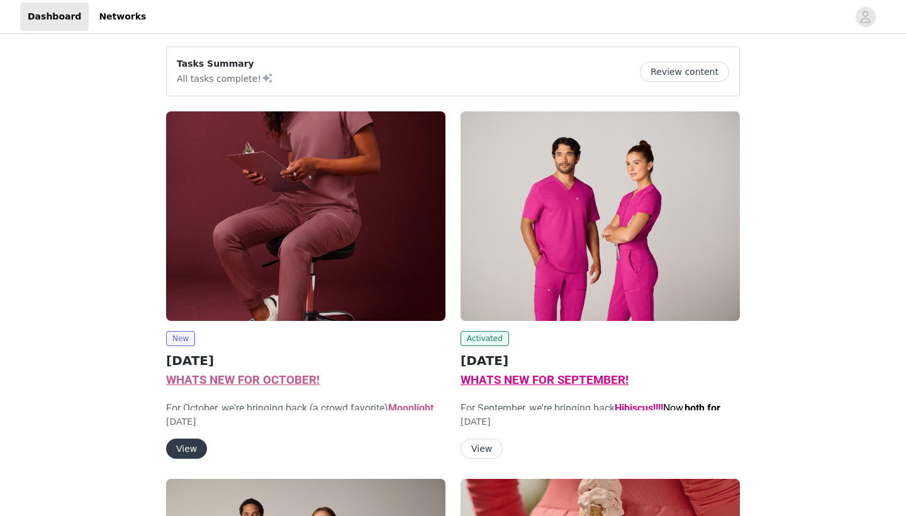 The width and height of the screenshot is (906, 516). I want to click on span: WHATS NEW FOR OCTOBER!, so click(243, 380).